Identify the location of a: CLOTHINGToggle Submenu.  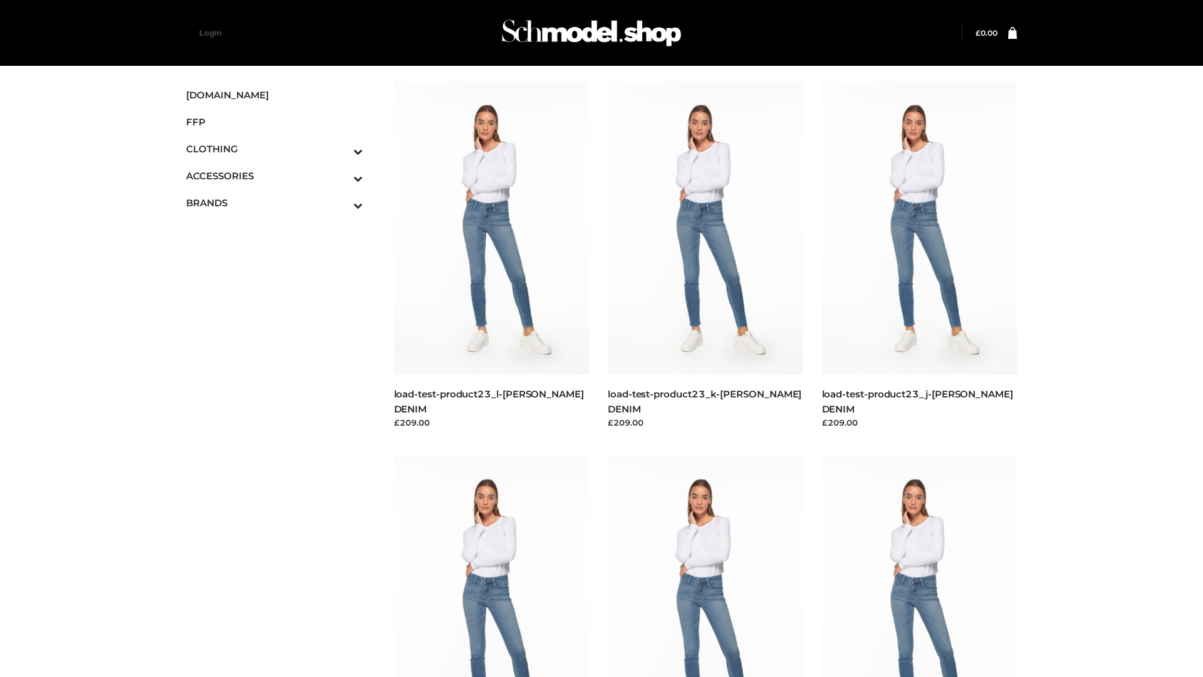
(274, 148).